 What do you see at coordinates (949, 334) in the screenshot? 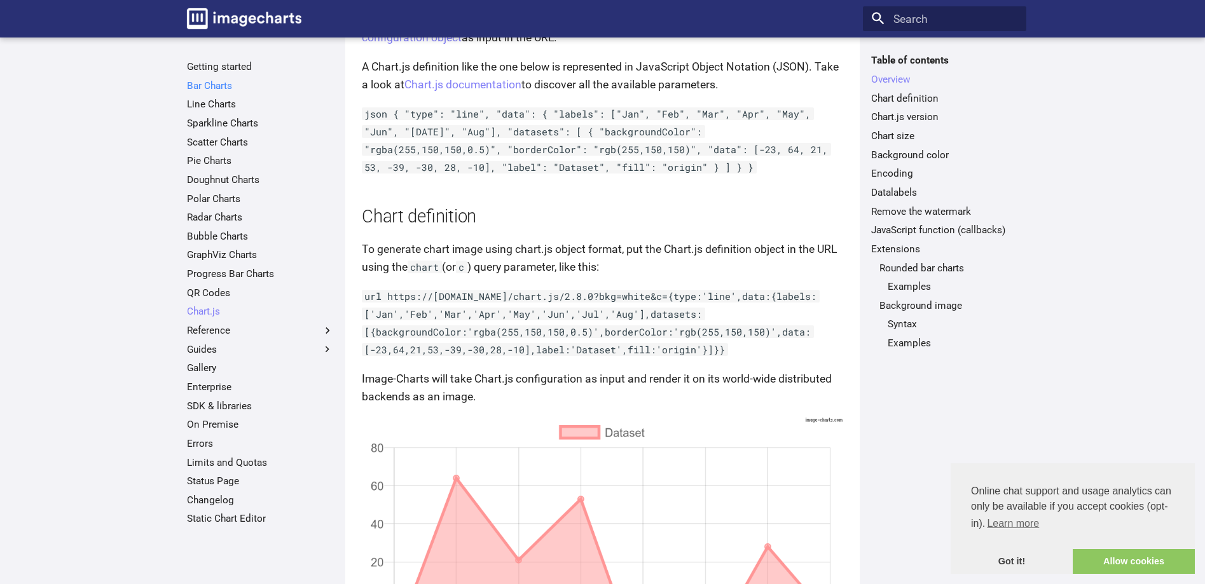
I see `nav: Background image` at bounding box center [949, 334].